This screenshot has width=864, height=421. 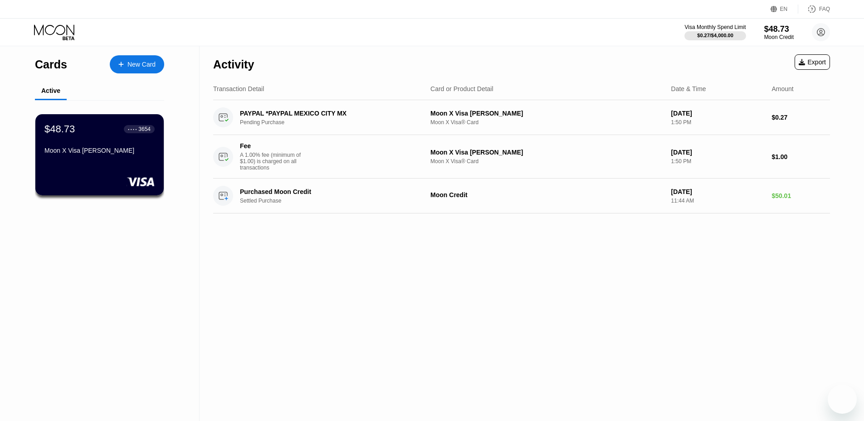 What do you see at coordinates (801, 157) in the screenshot?
I see `div: $1.00` at bounding box center [801, 157].